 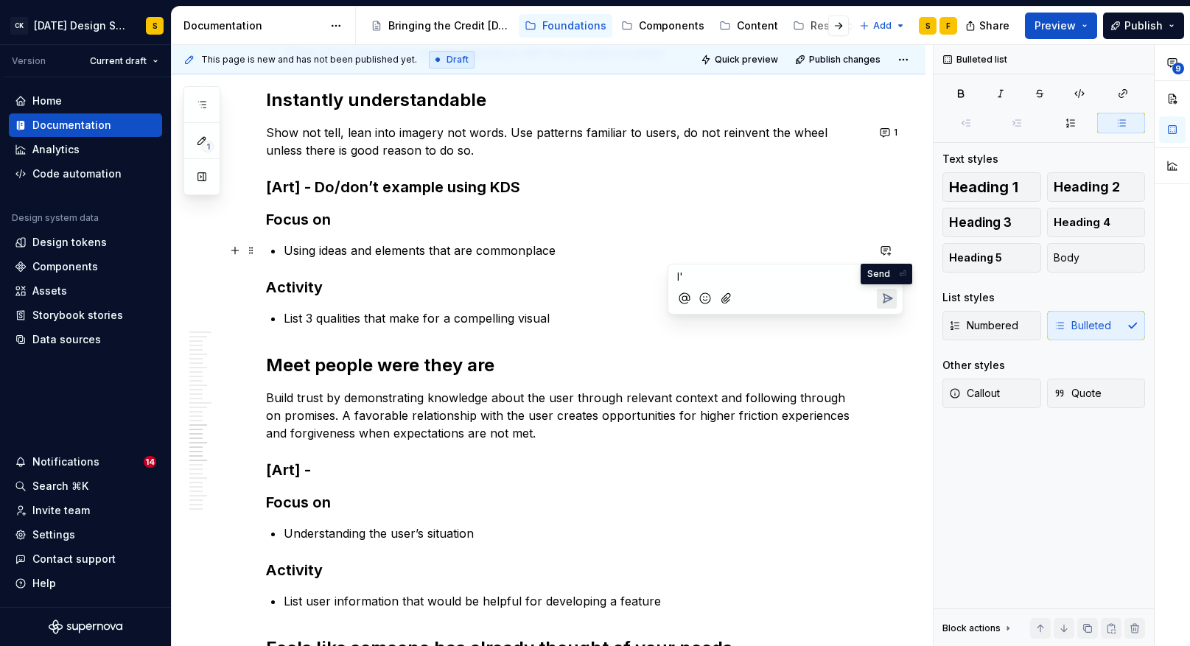 What do you see at coordinates (948, 26) in the screenshot?
I see `div: F` at bounding box center [948, 26].